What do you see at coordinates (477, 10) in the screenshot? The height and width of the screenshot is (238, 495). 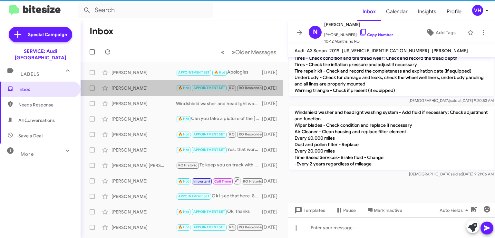 I see `div: VH` at bounding box center [477, 10].